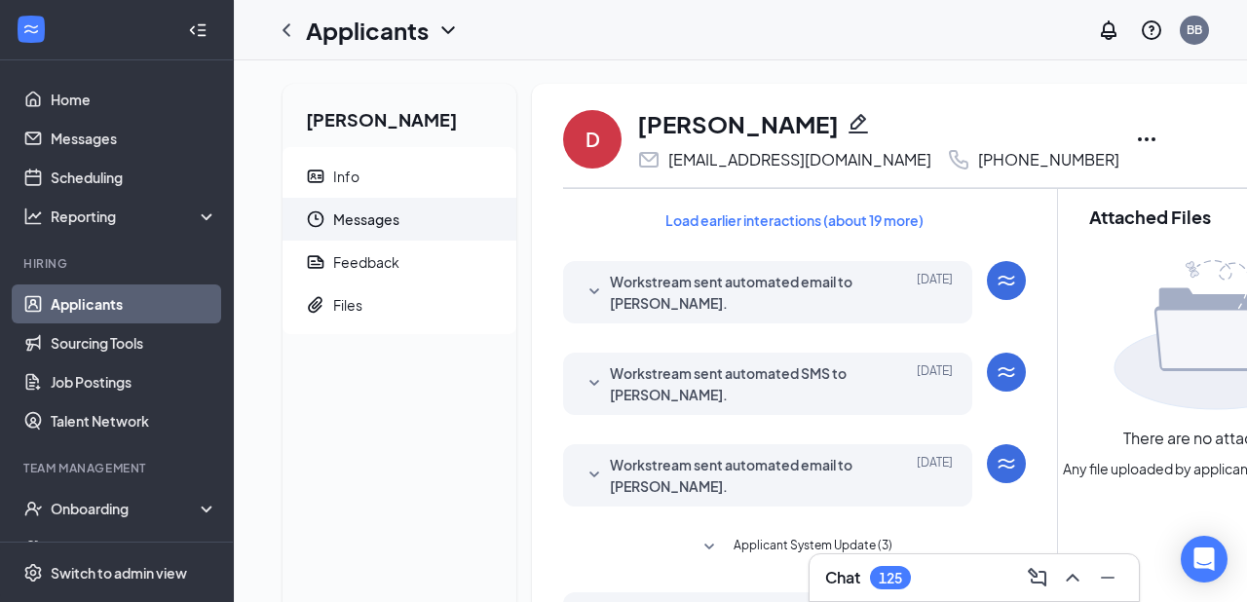 This screenshot has width=1247, height=602. I want to click on div: 125, so click(890, 578).